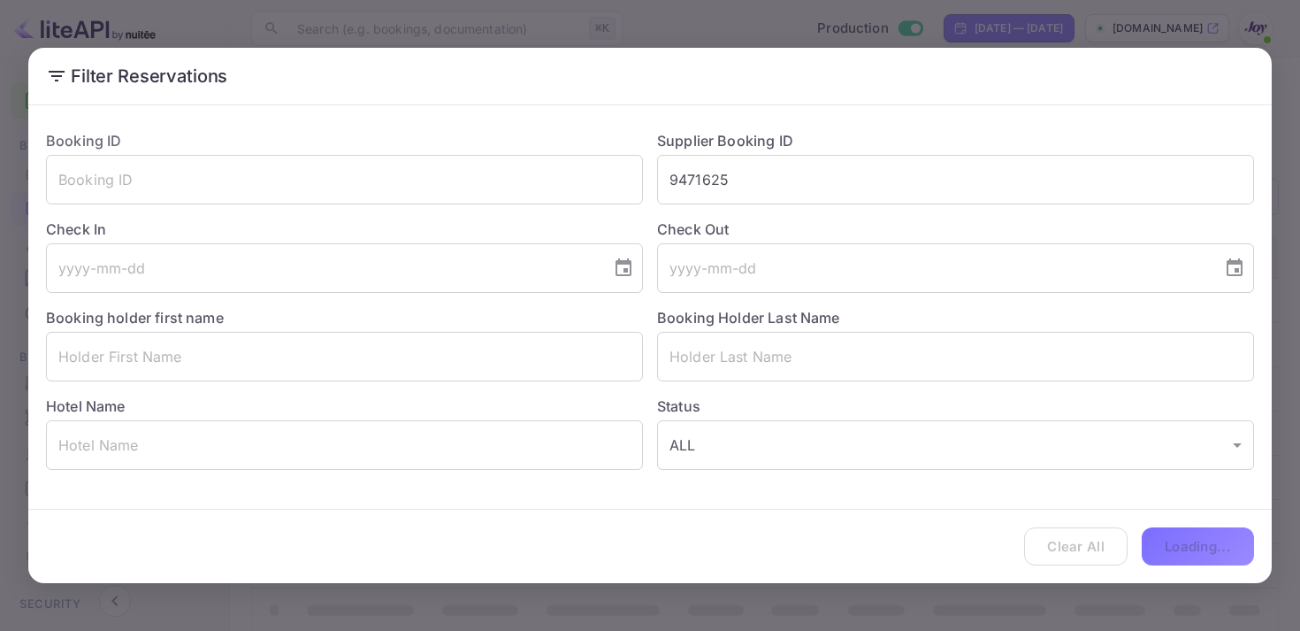 The width and height of the screenshot is (1300, 631). Describe the element at coordinates (955, 229) in the screenshot. I see `label: Check Out` at that location.